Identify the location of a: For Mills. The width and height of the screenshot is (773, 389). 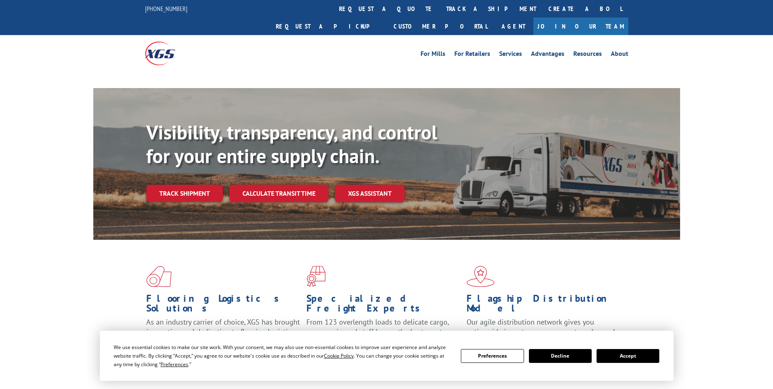
(433, 55).